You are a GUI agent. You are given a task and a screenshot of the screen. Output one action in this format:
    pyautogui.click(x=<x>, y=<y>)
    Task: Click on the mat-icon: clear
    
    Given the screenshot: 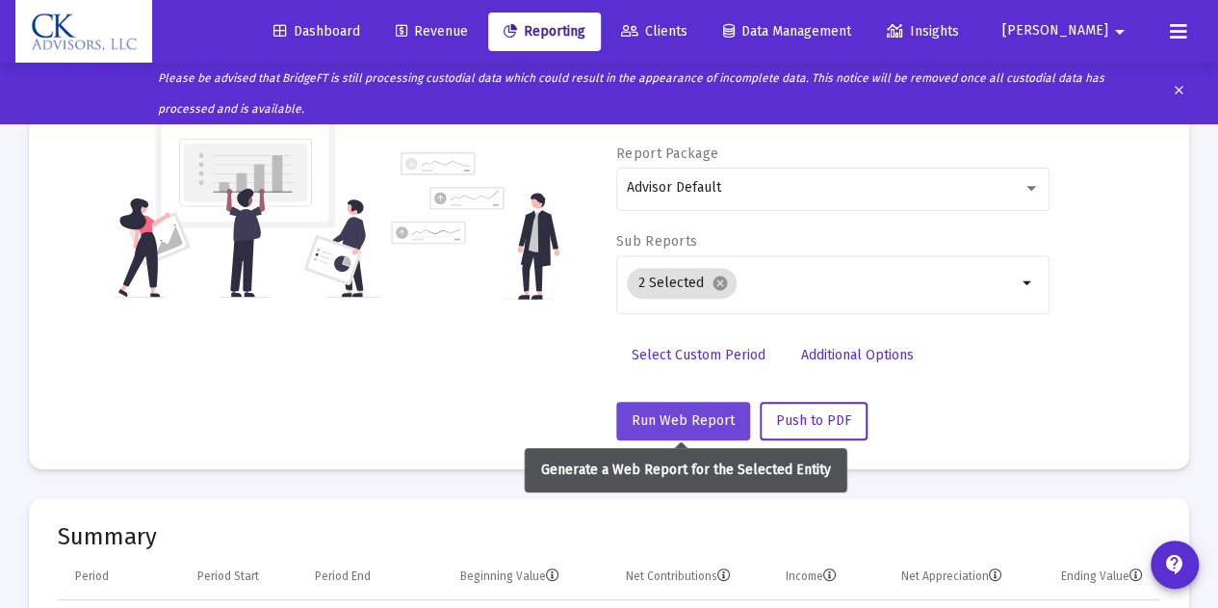 What is the action you would take?
    pyautogui.click(x=1178, y=93)
    